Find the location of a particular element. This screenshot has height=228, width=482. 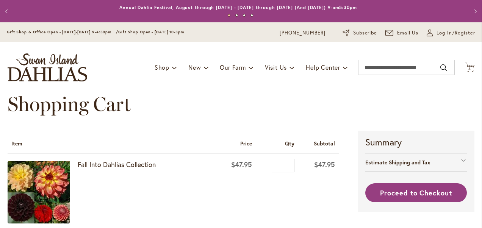

span: Subscribe is located at coordinates (365, 33).